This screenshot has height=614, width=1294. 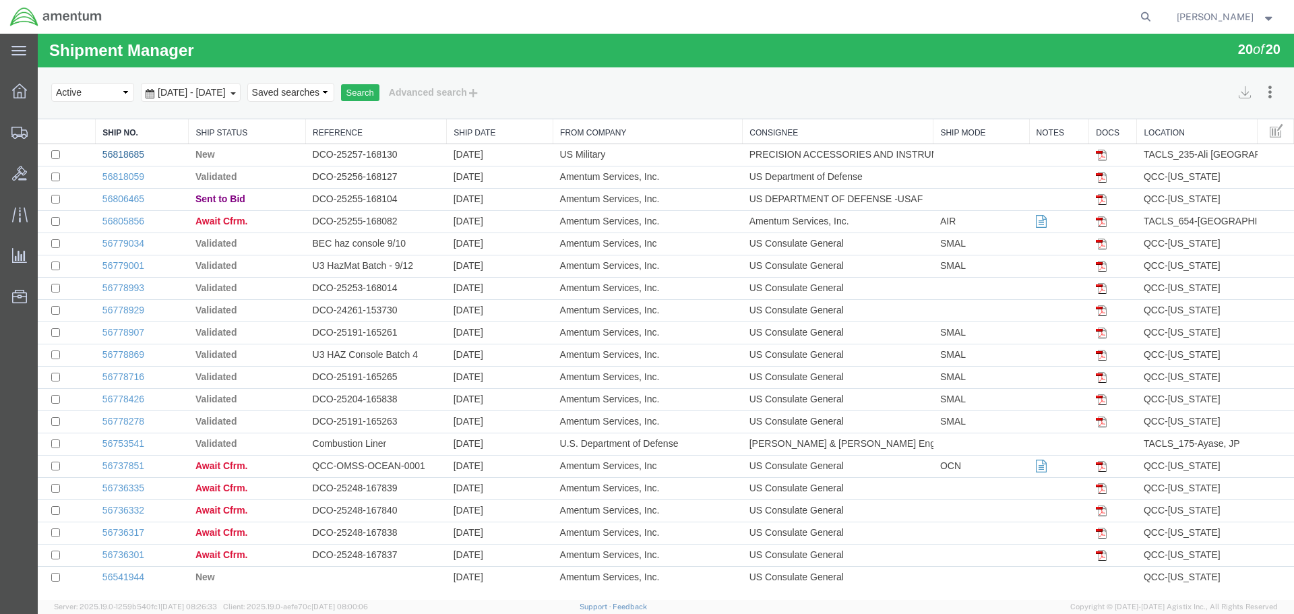 I want to click on h1: Shipment Manager, so click(x=84, y=17).